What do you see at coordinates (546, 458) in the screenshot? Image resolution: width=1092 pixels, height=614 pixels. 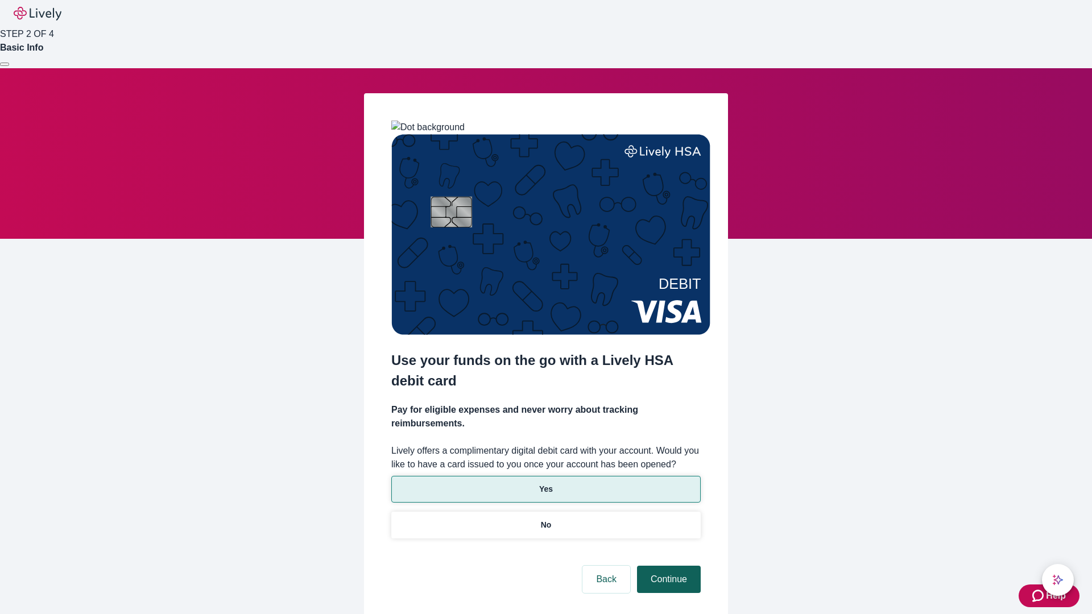 I see `label: Lively offers a complimentary digital debit card with your account. Would you like to have a card...` at bounding box center [546, 458].